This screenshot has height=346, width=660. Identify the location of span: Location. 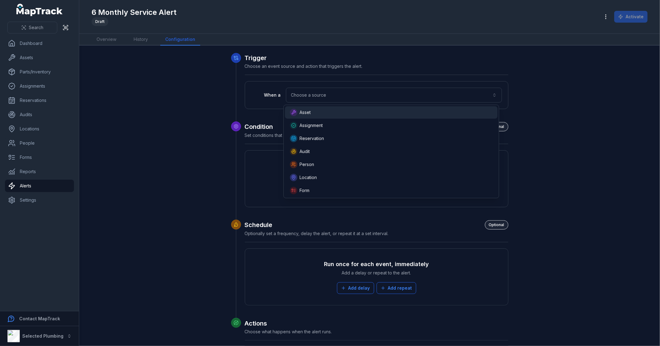
(308, 177).